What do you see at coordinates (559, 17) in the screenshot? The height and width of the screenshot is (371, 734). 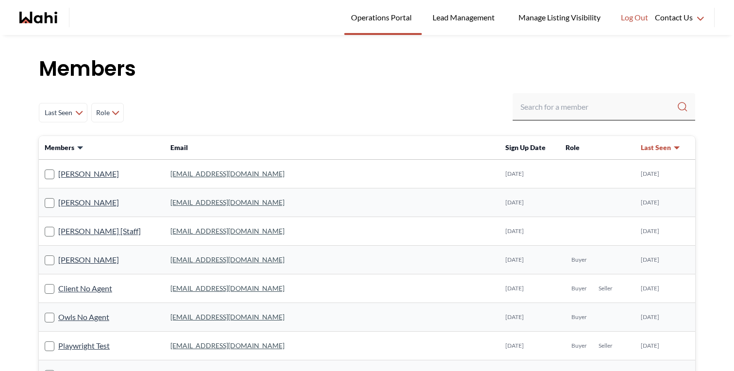 I see `span: Manage Listing Visibility` at bounding box center [559, 17].